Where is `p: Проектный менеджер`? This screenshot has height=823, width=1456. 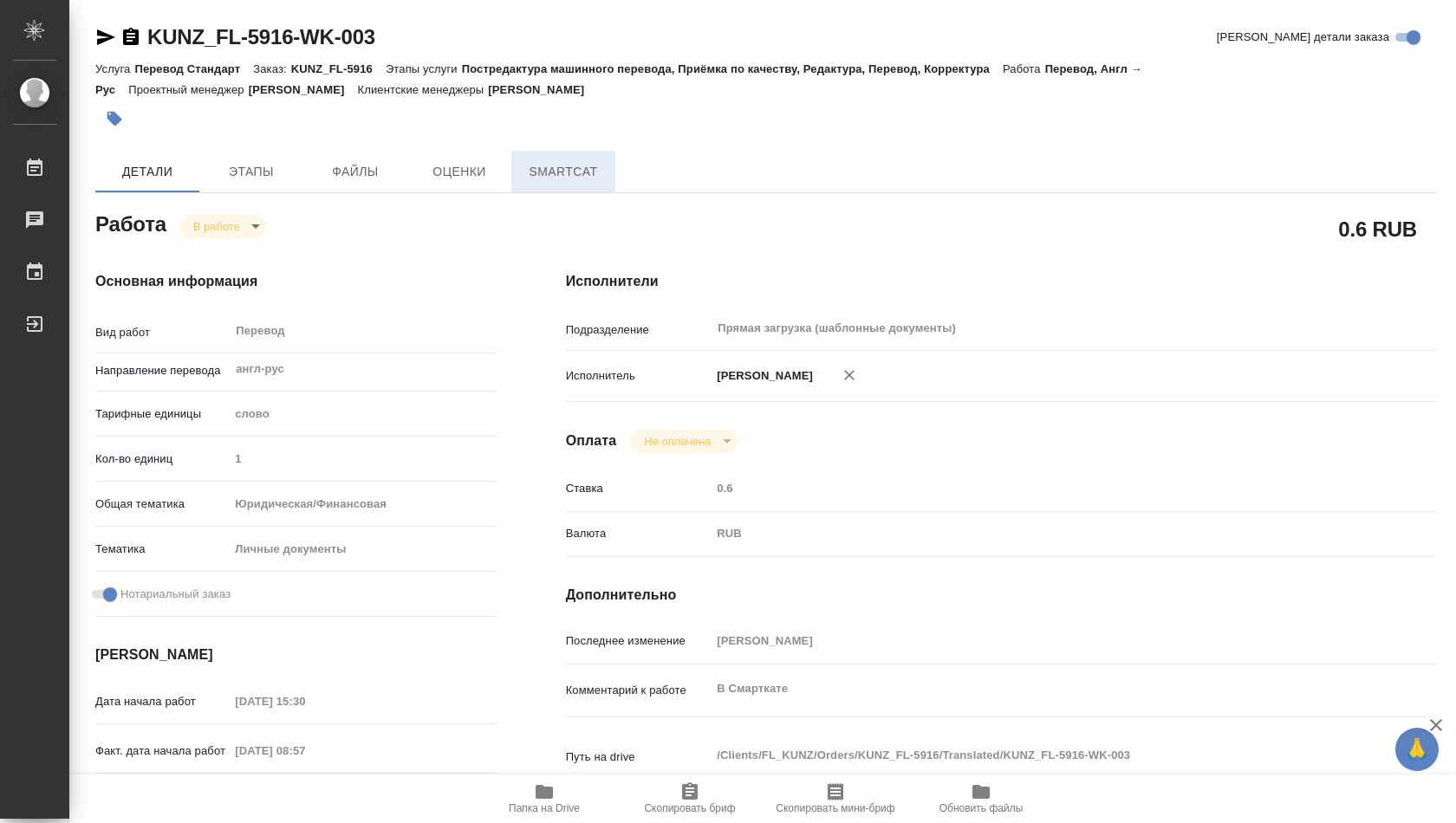
p: Проектный менеджер is located at coordinates (188, 90).